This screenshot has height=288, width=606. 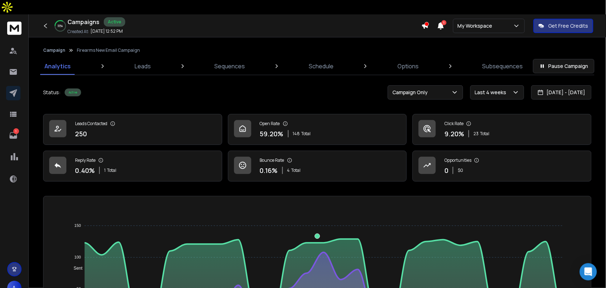 What do you see at coordinates (91, 124) in the screenshot?
I see `p: Leads Contacted` at bounding box center [91, 124].